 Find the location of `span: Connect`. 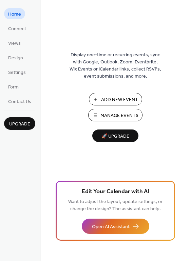

span: Connect is located at coordinates (17, 29).